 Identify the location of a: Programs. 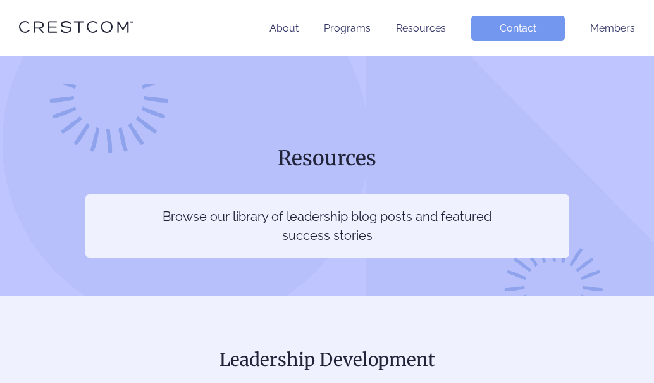
(347, 28).